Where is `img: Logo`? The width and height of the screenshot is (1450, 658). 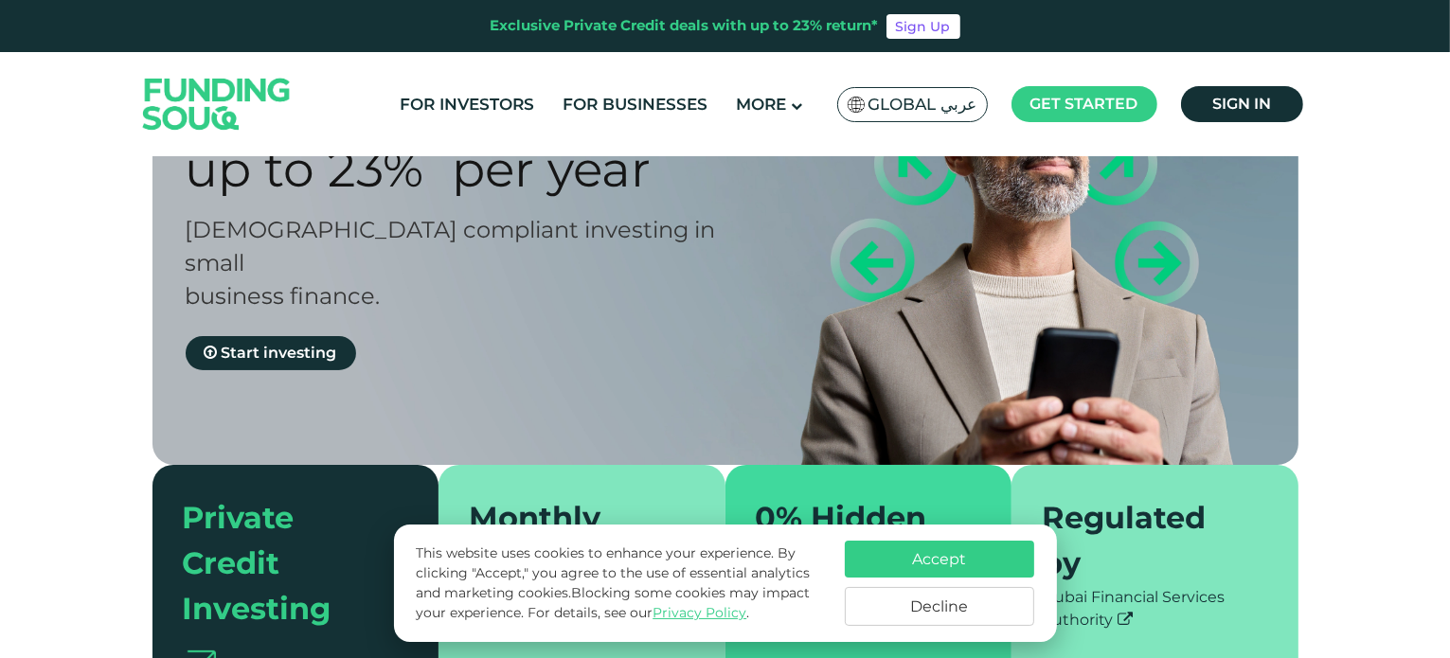 img: Logo is located at coordinates (217, 103).